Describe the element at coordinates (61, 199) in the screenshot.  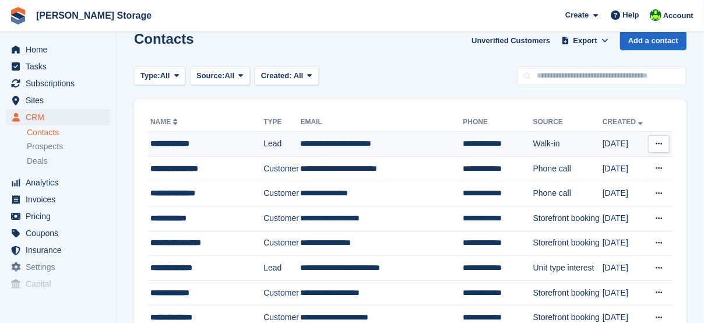
I see `span: Invoices` at that location.